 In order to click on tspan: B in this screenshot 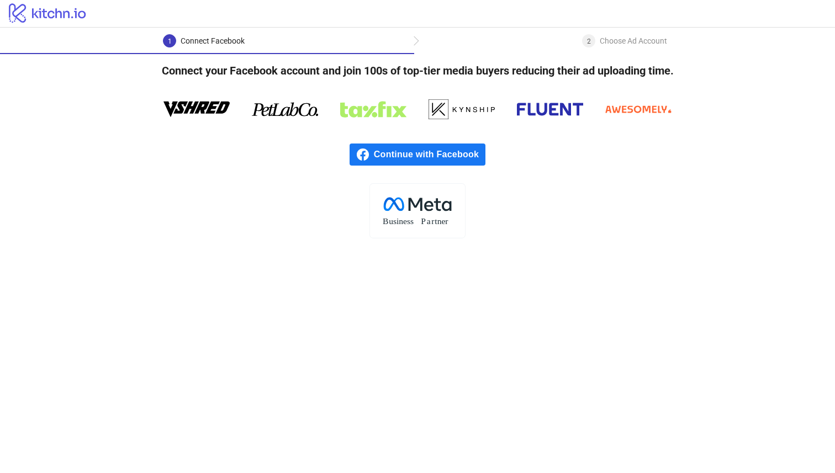, I will do `click(385, 221)`.